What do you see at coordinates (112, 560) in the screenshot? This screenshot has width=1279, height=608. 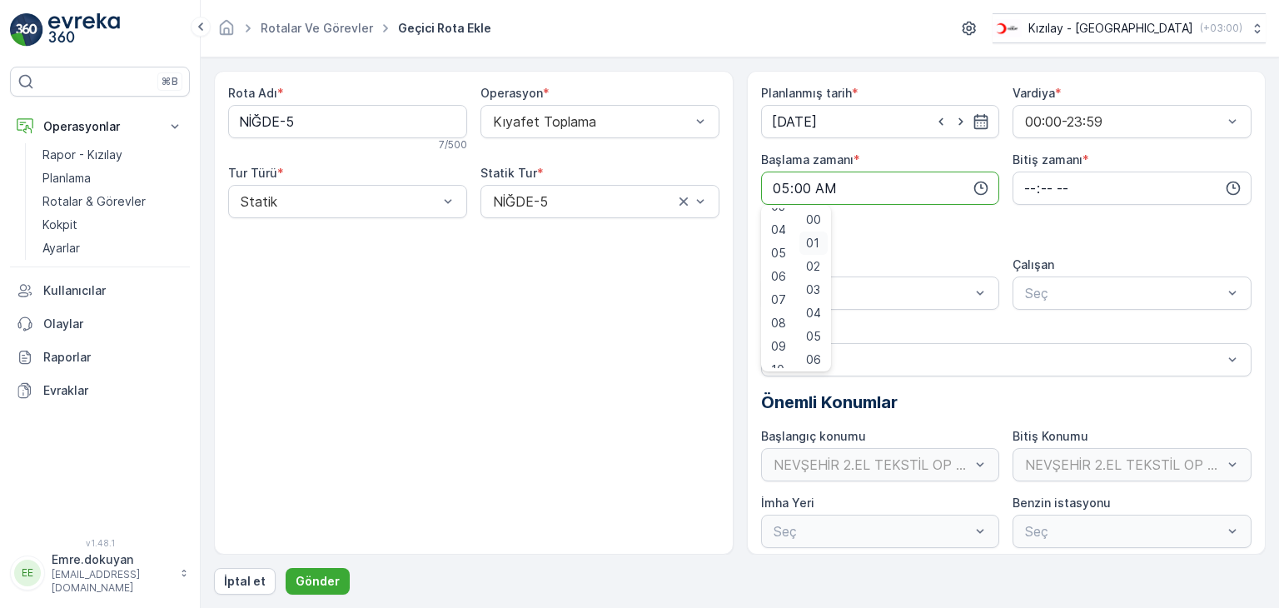 I see `p: Emre.dokuyan` at bounding box center [112, 560].